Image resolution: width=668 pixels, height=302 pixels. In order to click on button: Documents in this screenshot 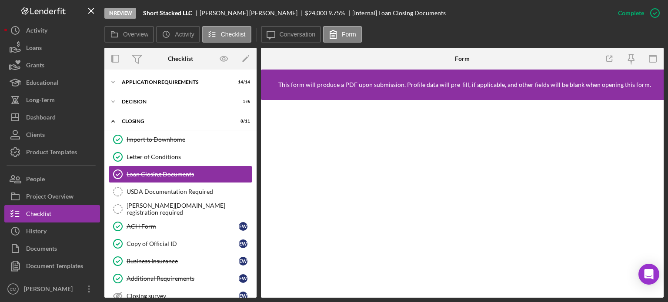, I will do `click(52, 249)`.